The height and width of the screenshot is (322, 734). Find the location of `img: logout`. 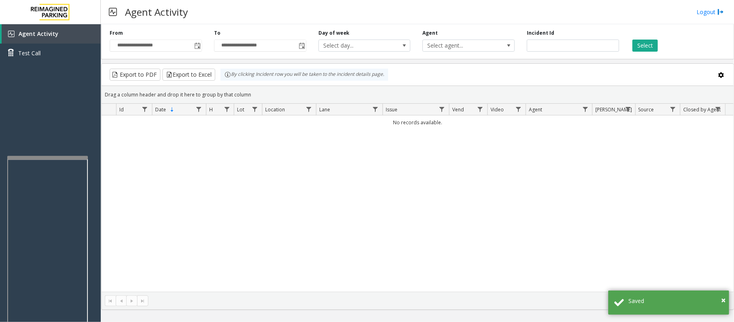

img: logout is located at coordinates (721, 12).